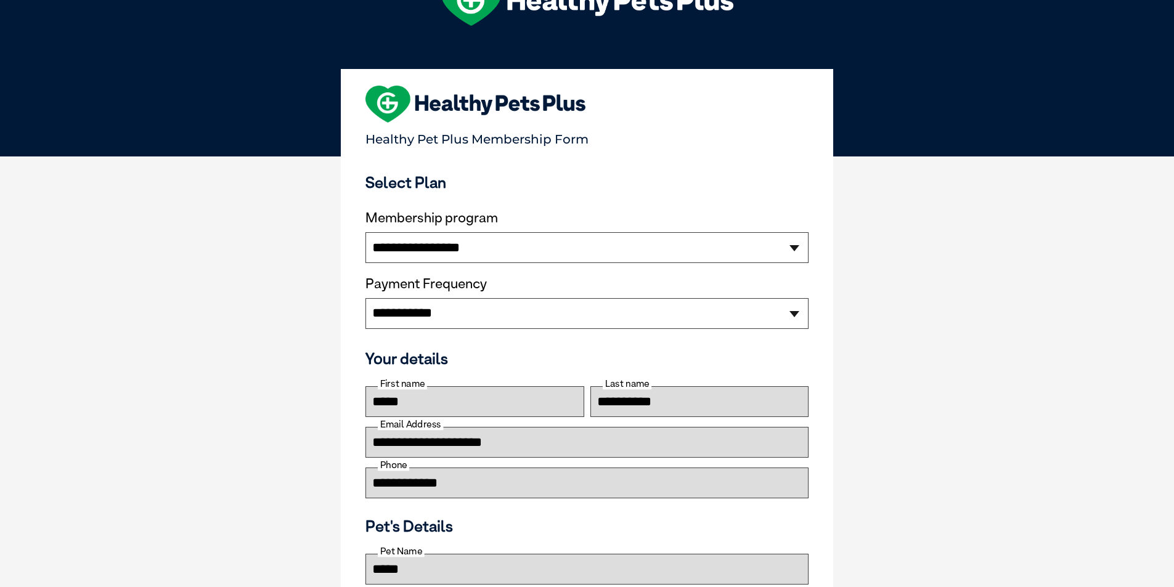 The width and height of the screenshot is (1174, 587). What do you see at coordinates (426, 284) in the screenshot?
I see `label: Payment Frequency` at bounding box center [426, 284].